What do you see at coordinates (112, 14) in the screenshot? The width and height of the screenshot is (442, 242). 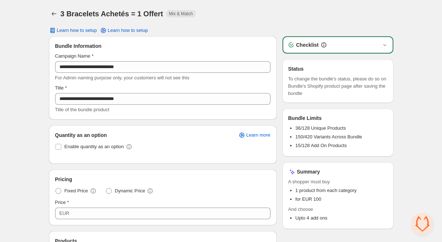 I see `h1: 3 Bracelets Achetés = 1 Offert` at bounding box center [112, 14].